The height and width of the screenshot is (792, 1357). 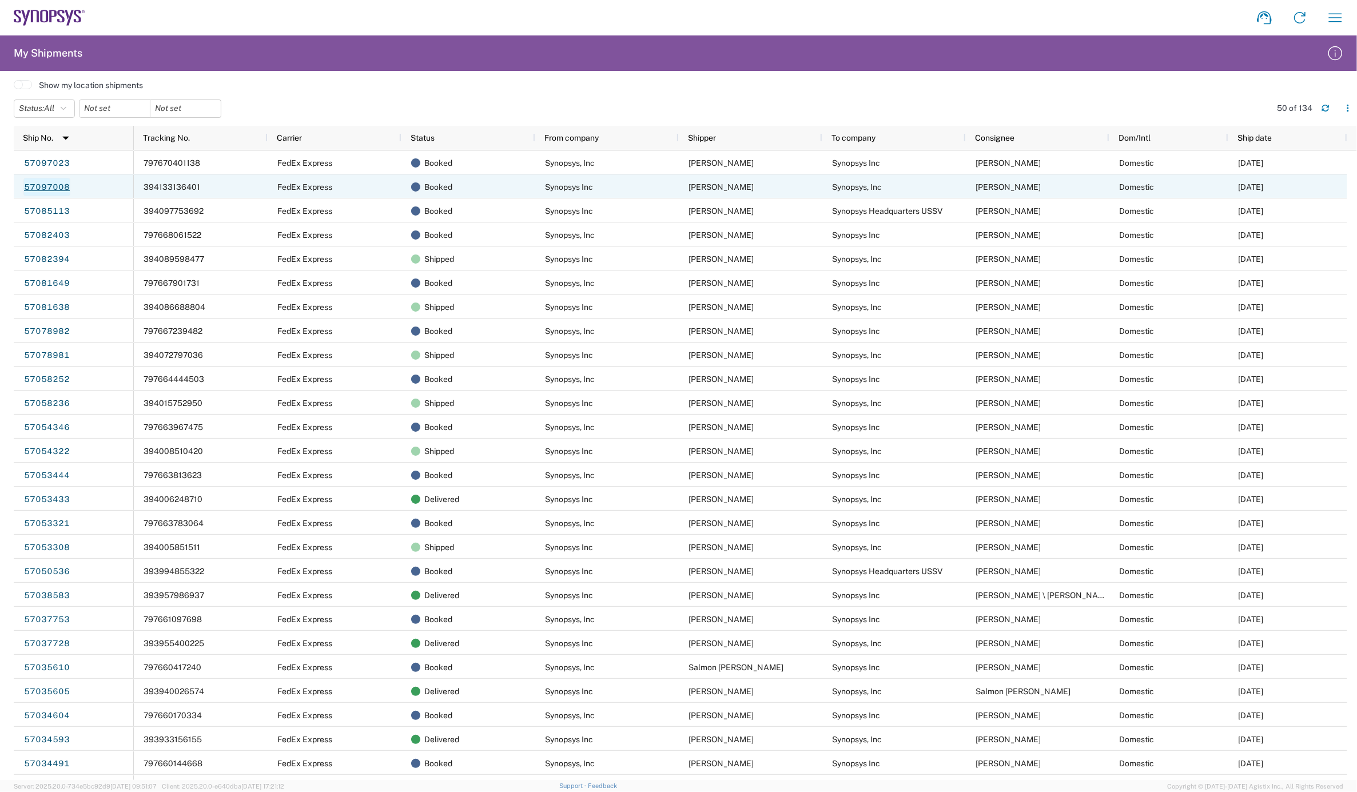 I want to click on a: 57053444, so click(x=47, y=475).